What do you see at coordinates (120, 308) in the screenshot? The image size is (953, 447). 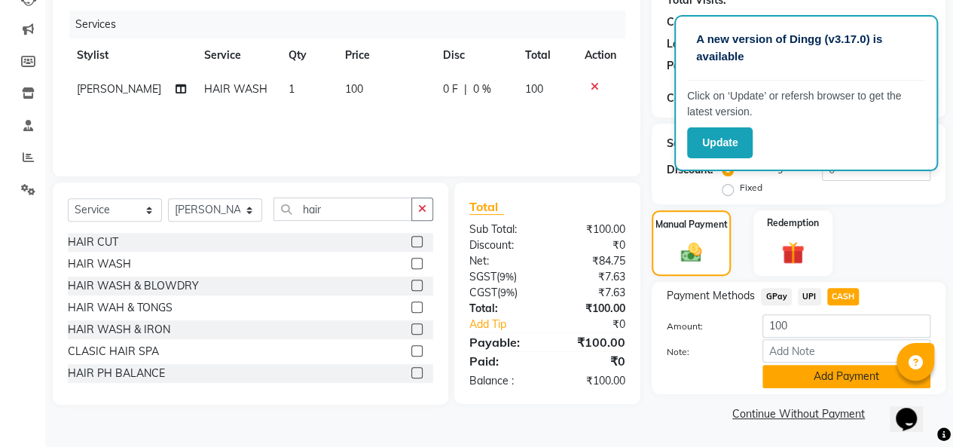 I see `div: HAIR WAH & TONGS` at bounding box center [120, 308].